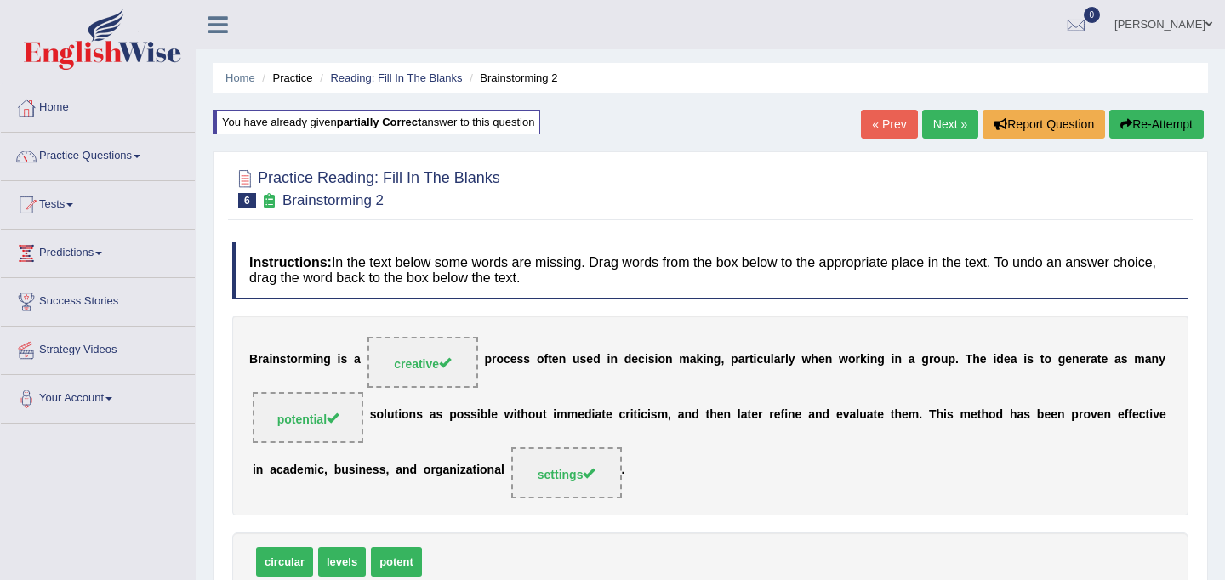 This screenshot has width=1225, height=580. What do you see at coordinates (700, 360) in the screenshot?
I see `b: k` at bounding box center [700, 360].